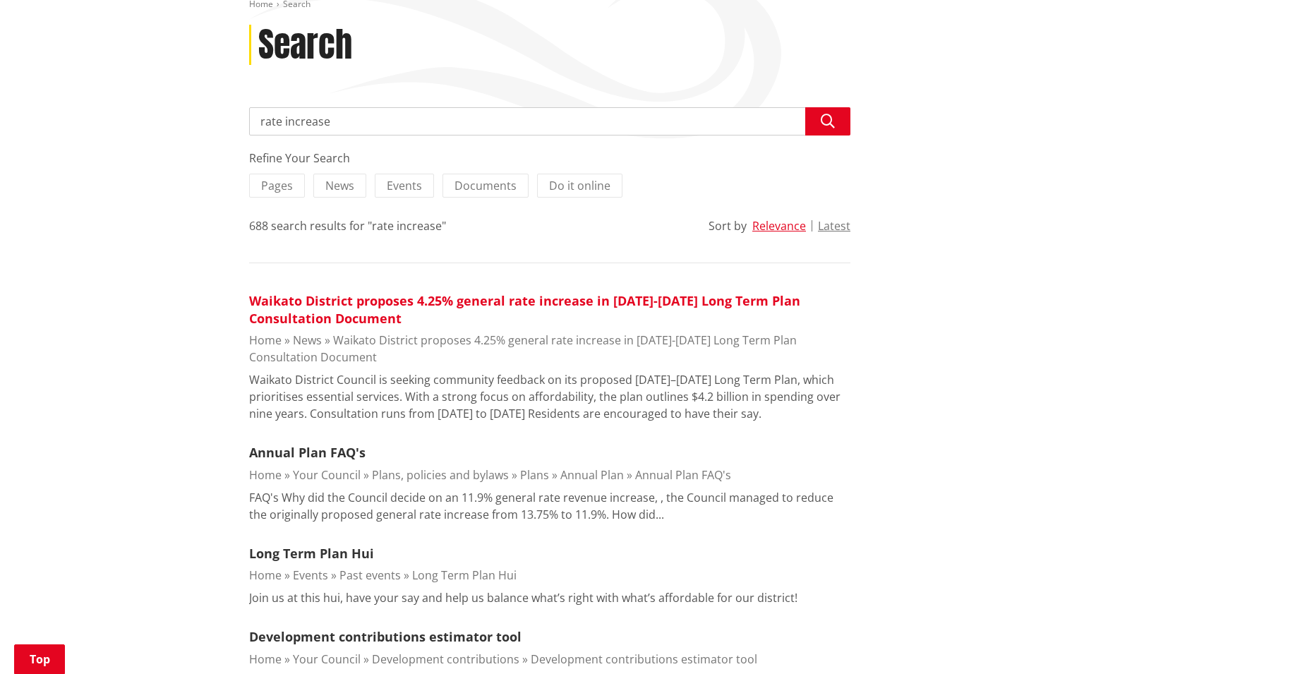 The image size is (1307, 674). Describe the element at coordinates (486, 186) in the screenshot. I see `span: Documents` at that location.